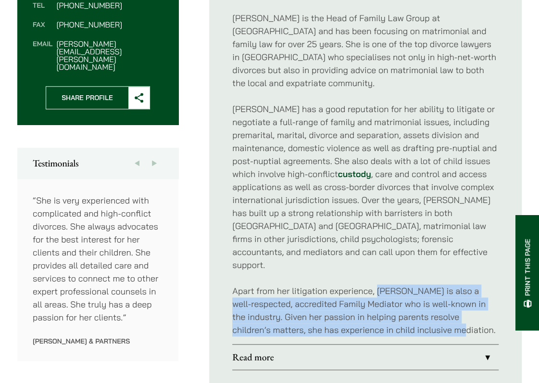 The width and height of the screenshot is (539, 383). What do you see at coordinates (87, 98) in the screenshot?
I see `span: Share Profile` at bounding box center [87, 98].